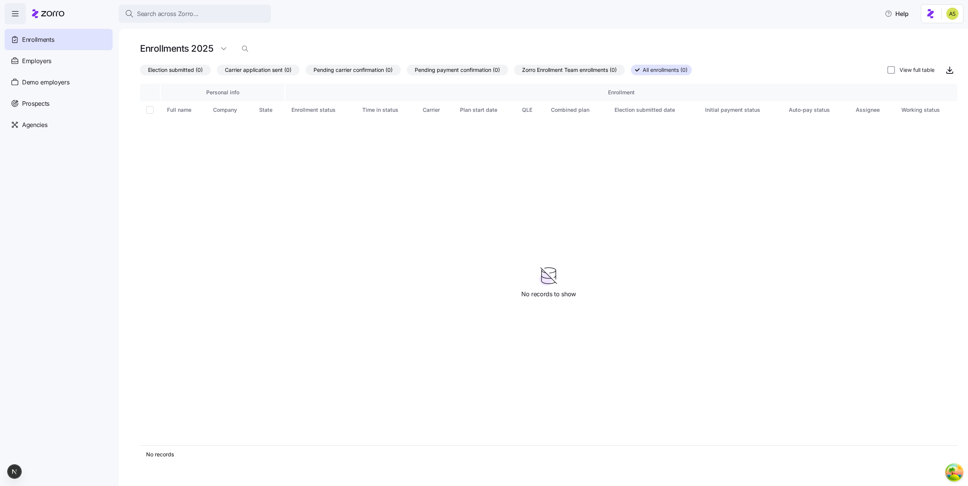 The height and width of the screenshot is (486, 968). Describe the element at coordinates (269, 110) in the screenshot. I see `div: State` at that location.